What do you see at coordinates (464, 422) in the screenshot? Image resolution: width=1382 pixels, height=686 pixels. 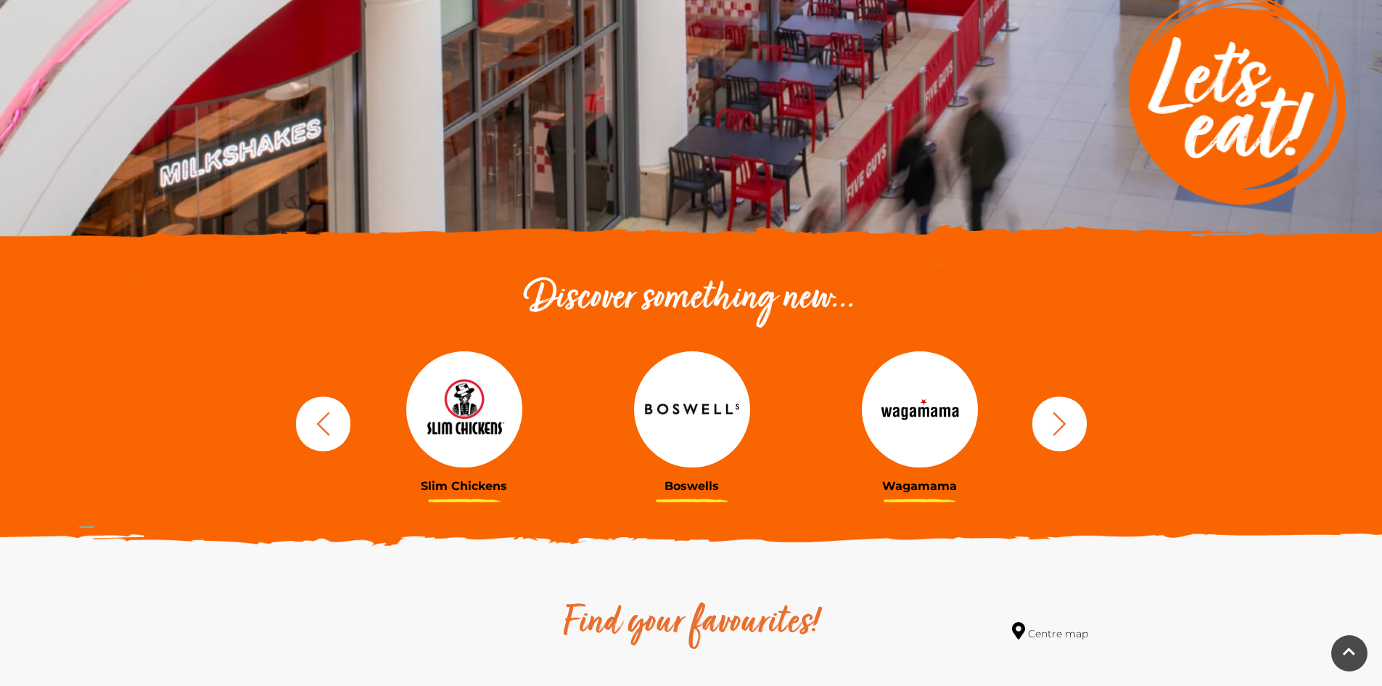 I see `a: Slim Chickens` at bounding box center [464, 422].